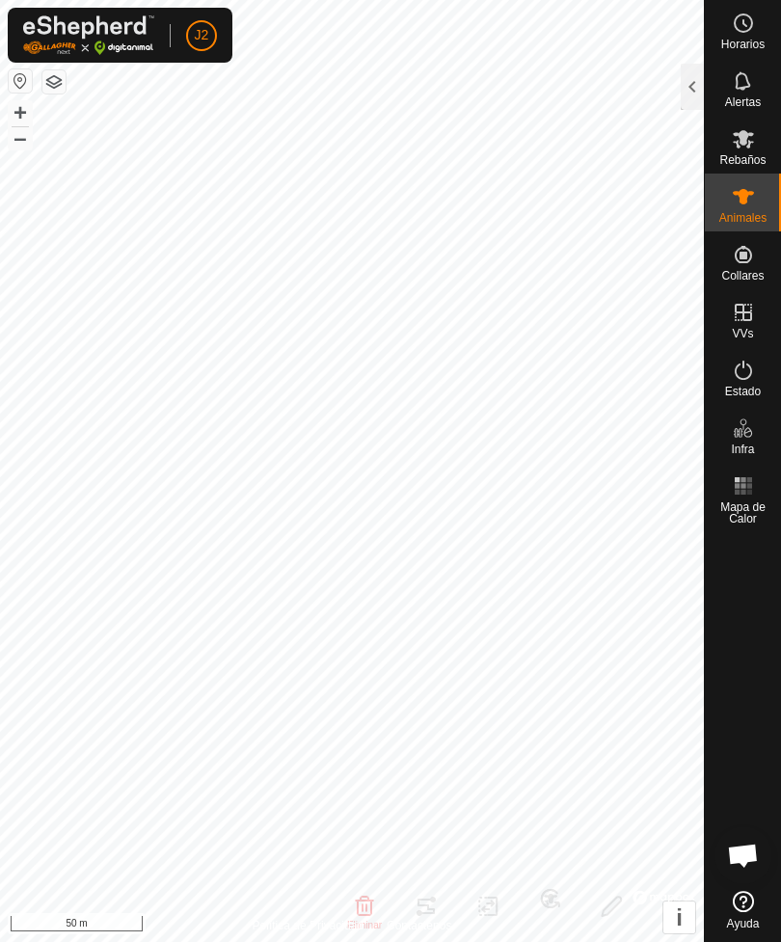 This screenshot has height=942, width=781. Describe the element at coordinates (743, 102) in the screenshot. I see `span: Alertas` at that location.